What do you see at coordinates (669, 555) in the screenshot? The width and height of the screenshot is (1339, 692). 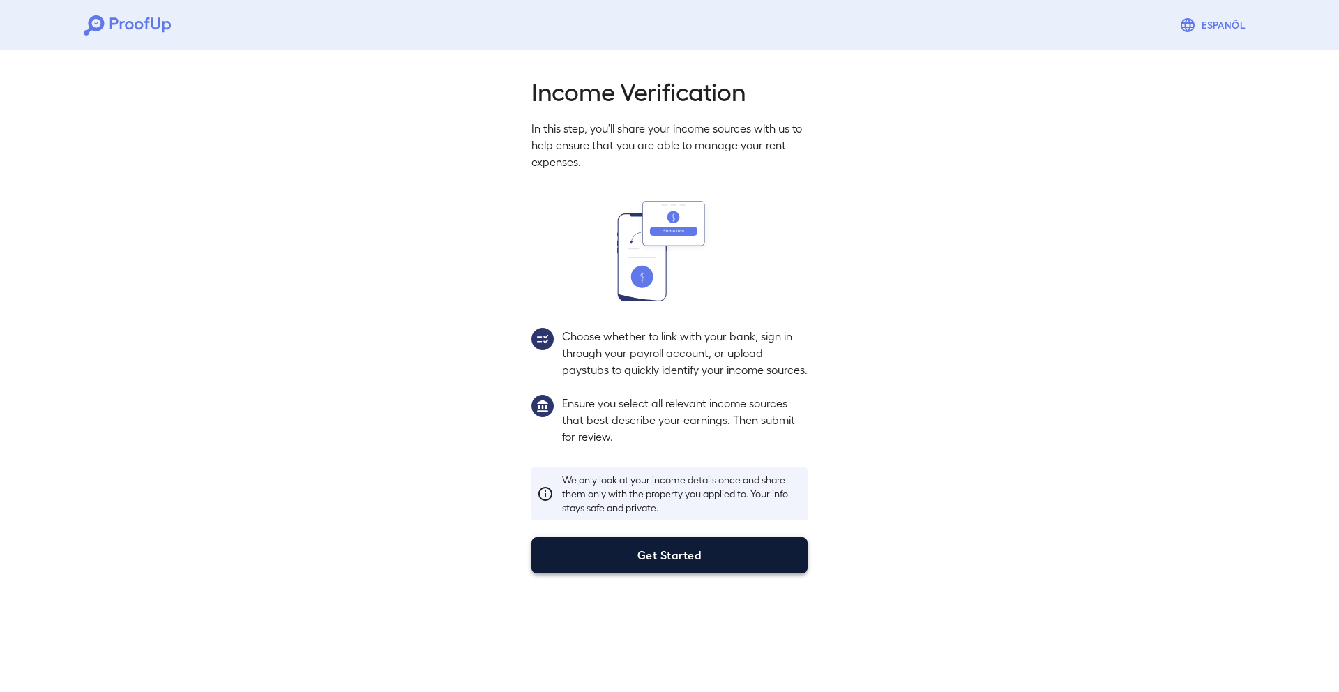 I see `button: Get Started` at bounding box center [669, 555].